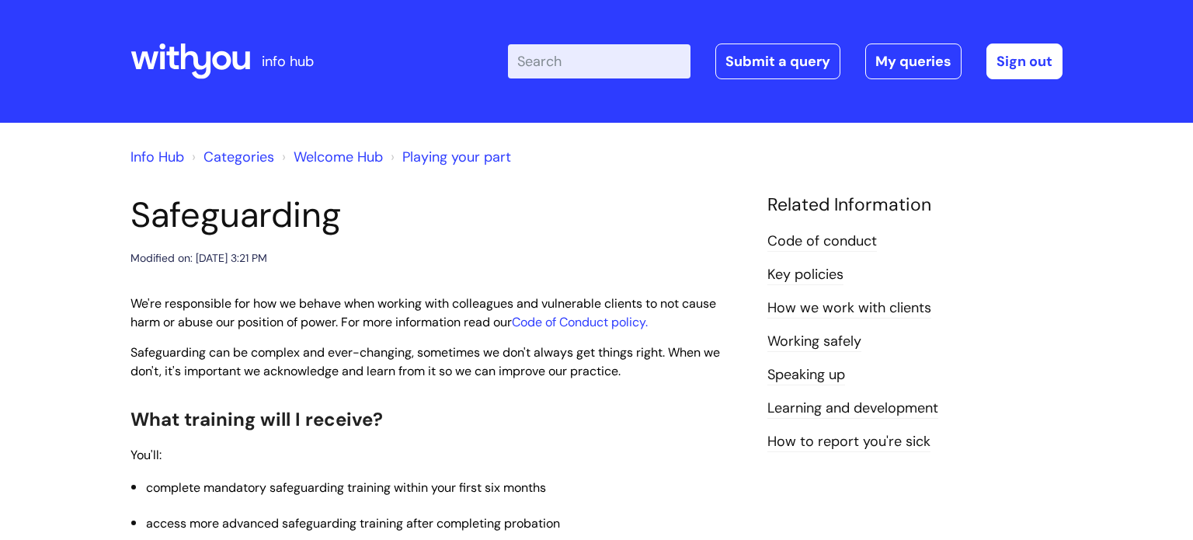  Describe the element at coordinates (814, 342) in the screenshot. I see `a: Working safely` at that location.